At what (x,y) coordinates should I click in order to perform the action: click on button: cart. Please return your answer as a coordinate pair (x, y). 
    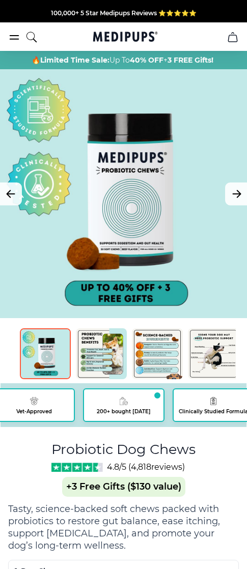
    Looking at the image, I should click on (233, 37).